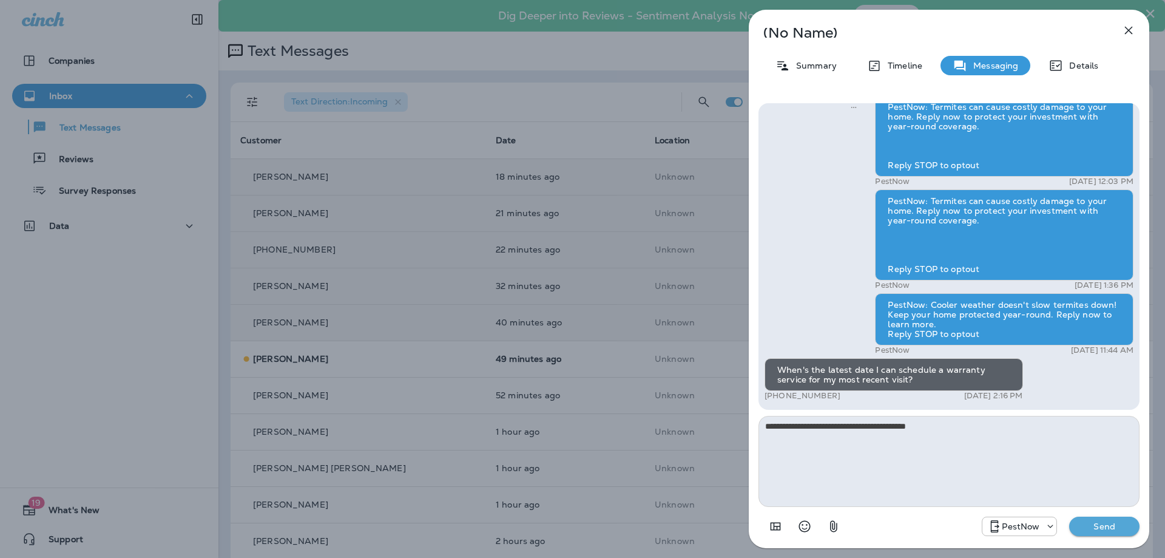 The image size is (1165, 558). What do you see at coordinates (776, 526) in the screenshot?
I see `button: Add in a premade template` at bounding box center [776, 526].